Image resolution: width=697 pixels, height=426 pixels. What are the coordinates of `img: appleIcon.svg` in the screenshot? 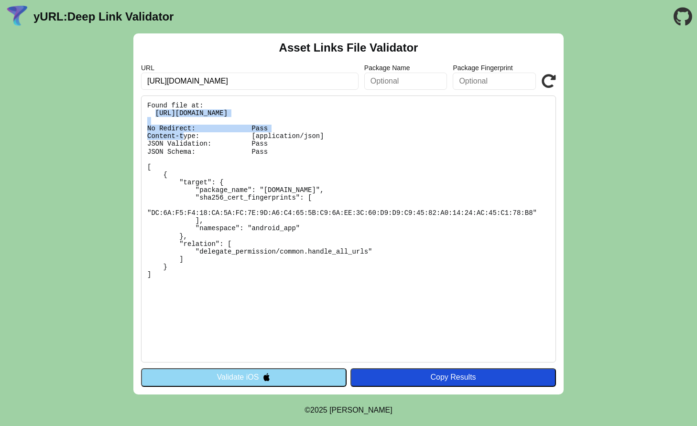 It's located at (266, 377).